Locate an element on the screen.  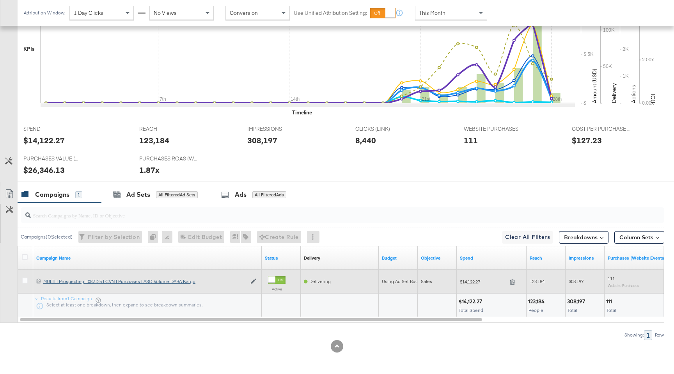
div: Timeline is located at coordinates (302, 112).